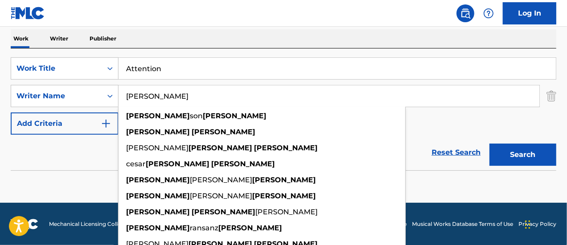 This screenshot has width=567, height=245. What do you see at coordinates (523, 155) in the screenshot?
I see `button: Search` at bounding box center [523, 155].